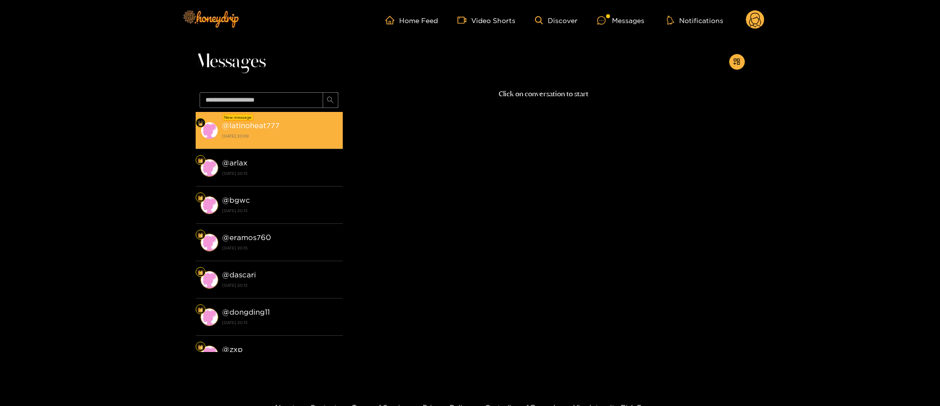  I want to click on a: Video Shorts, so click(487, 20).